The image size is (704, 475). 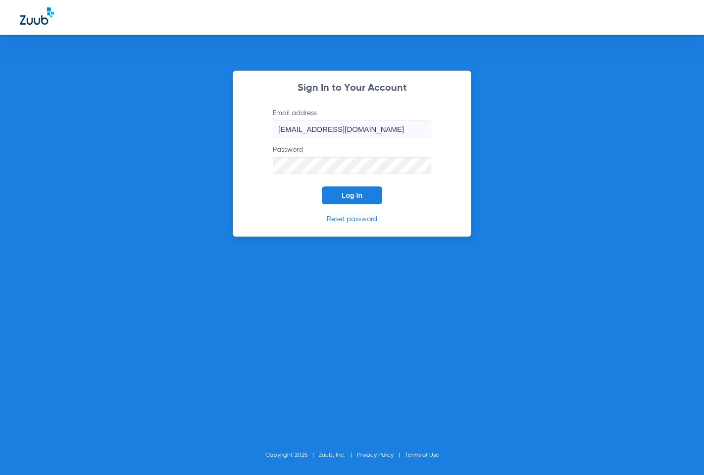 What do you see at coordinates (352, 195) in the screenshot?
I see `span: Log In` at bounding box center [352, 195].